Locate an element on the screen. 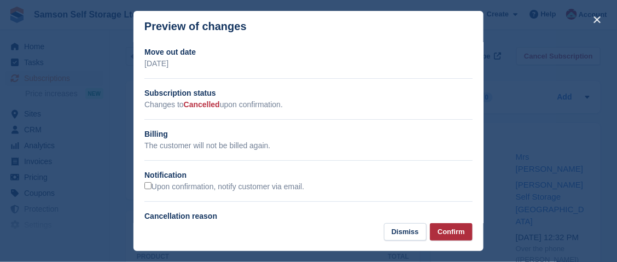 Image resolution: width=617 pixels, height=262 pixels. h2: Subscription status is located at coordinates (309, 93).